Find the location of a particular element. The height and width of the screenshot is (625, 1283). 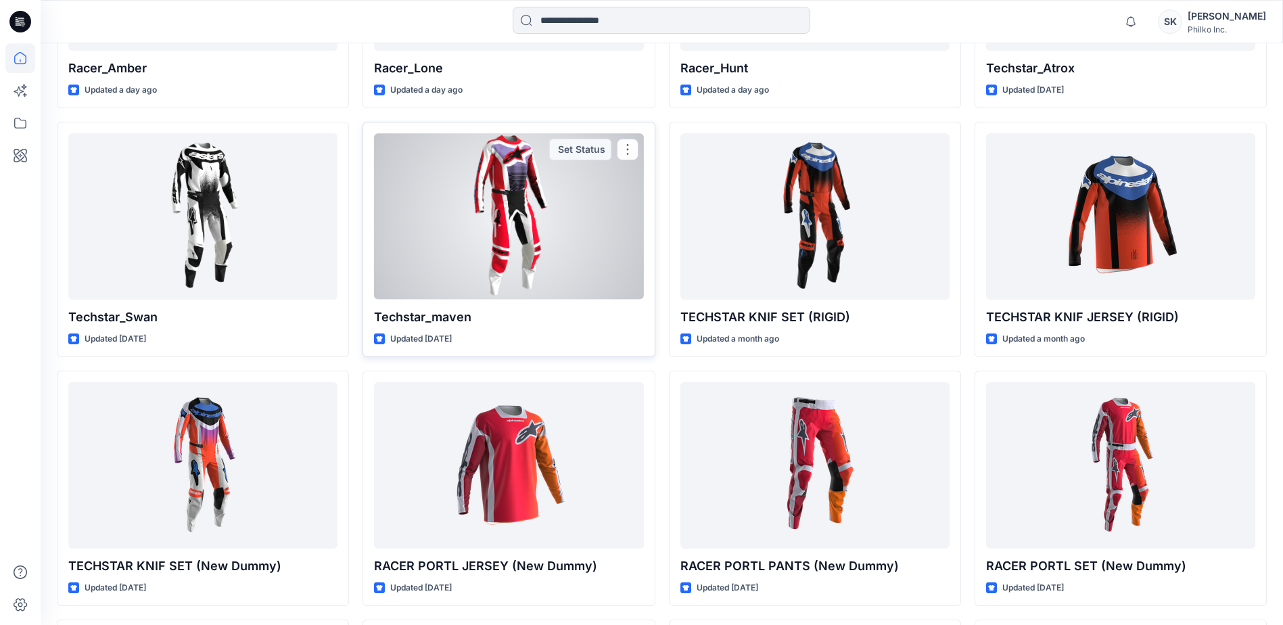

p: Racer_Hunt is located at coordinates (815, 68).